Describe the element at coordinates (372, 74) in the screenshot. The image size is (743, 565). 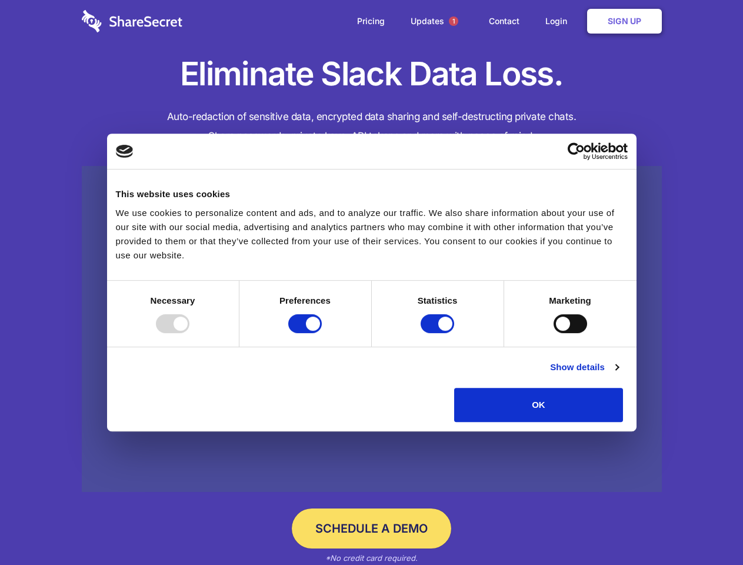
I see `h1: Eliminate Slack Data Loss.` at that location.